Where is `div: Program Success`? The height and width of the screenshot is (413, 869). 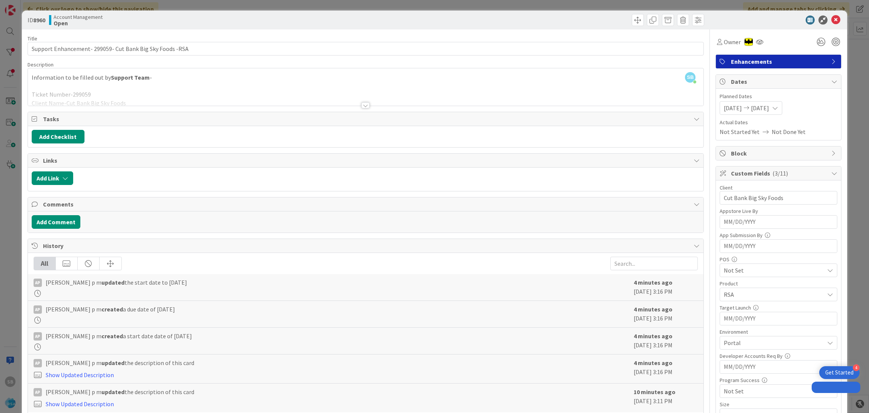
div: Program Success is located at coordinates (779, 380).